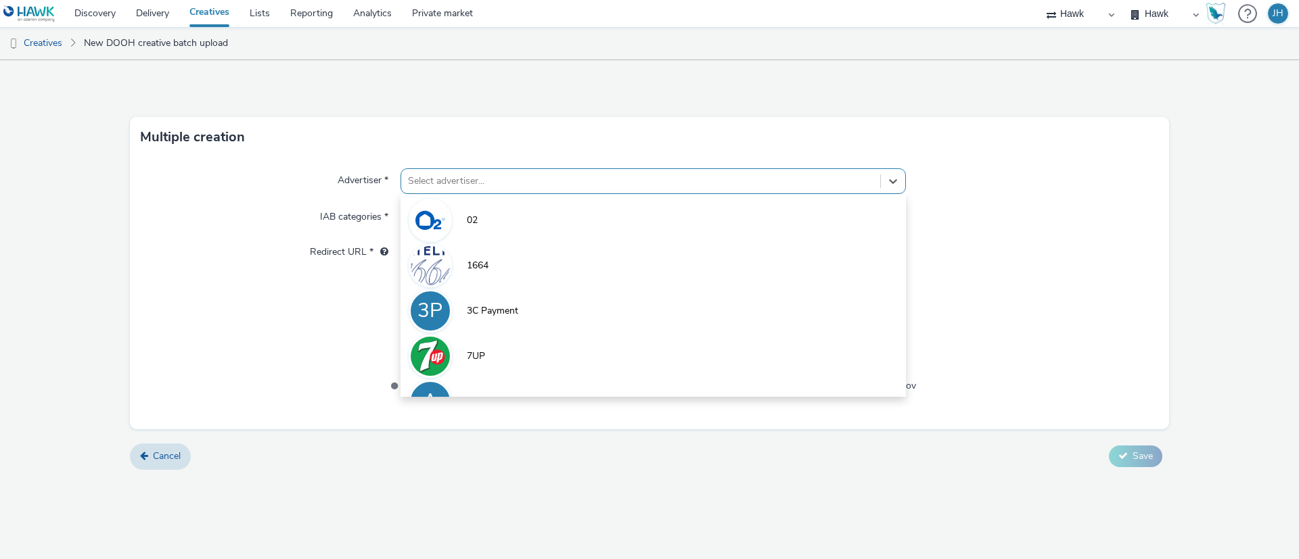 The image size is (1299, 559). Describe the element at coordinates (476, 356) in the screenshot. I see `span: 7UP` at that location.